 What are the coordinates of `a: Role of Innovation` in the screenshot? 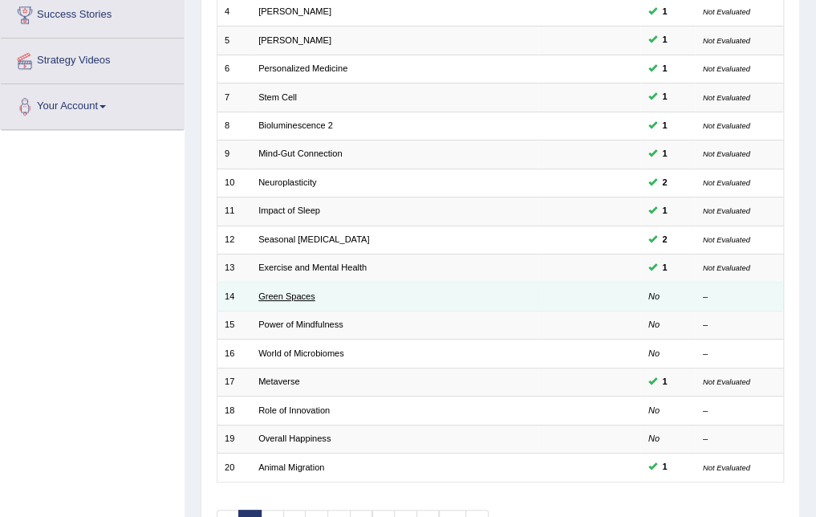 It's located at (294, 410).